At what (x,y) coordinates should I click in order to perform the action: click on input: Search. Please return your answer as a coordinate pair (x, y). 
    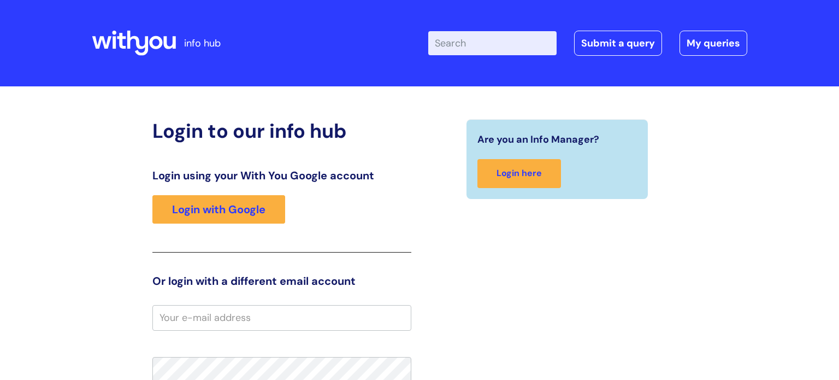
    Looking at the image, I should click on (492, 43).